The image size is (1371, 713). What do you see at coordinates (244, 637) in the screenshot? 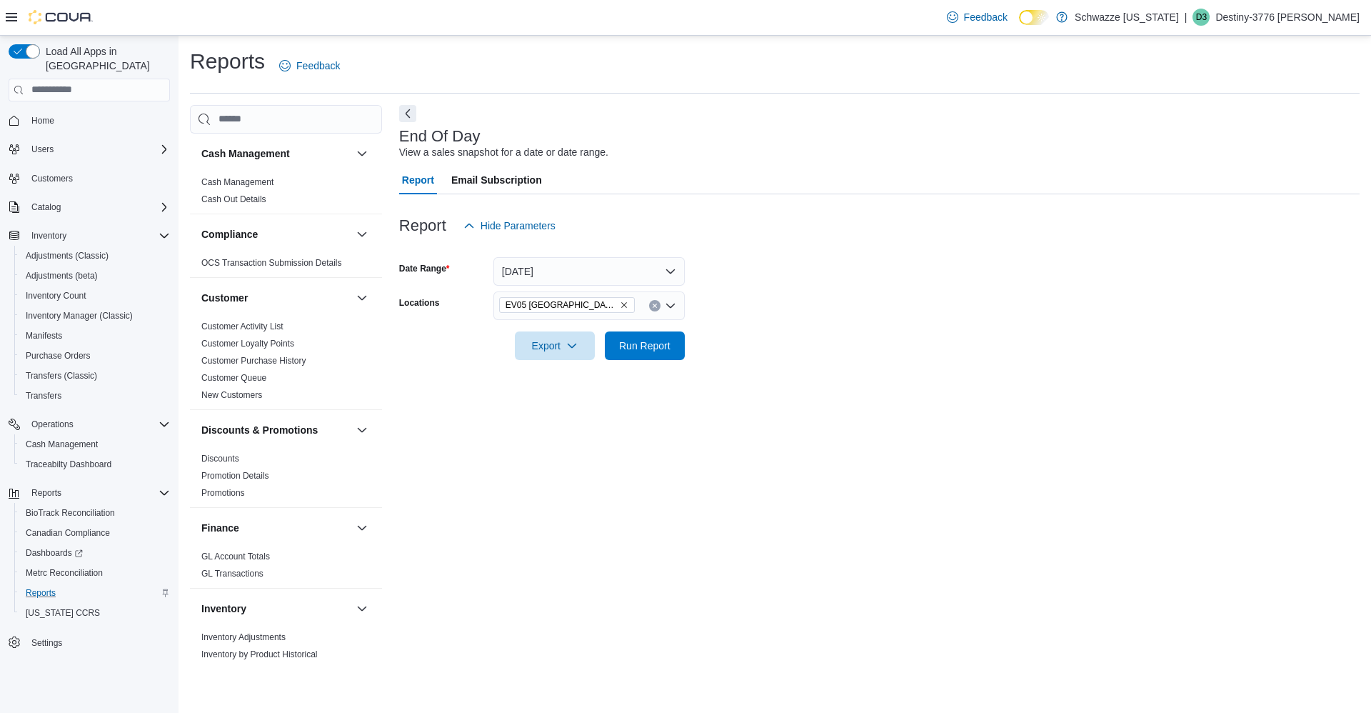
I see `a: Inventory Adjustments` at bounding box center [244, 637].